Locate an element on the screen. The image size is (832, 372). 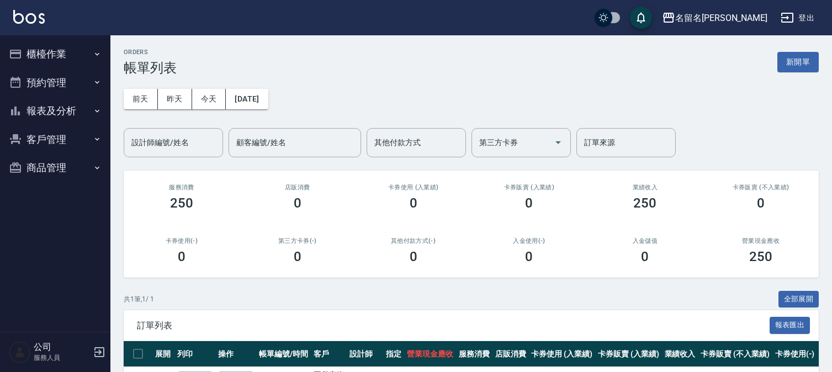
th: 店販消費 is located at coordinates (511, 354).